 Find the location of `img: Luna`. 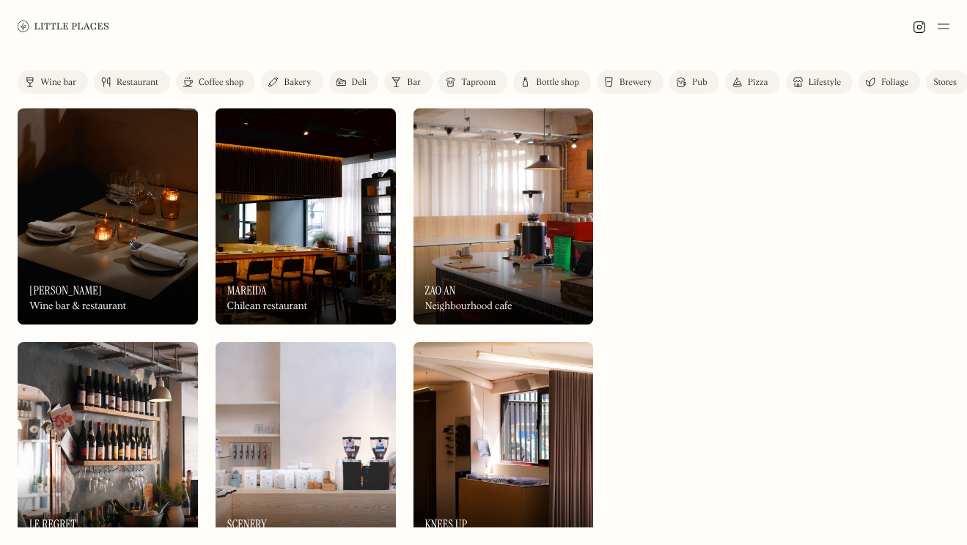

img: Luna is located at coordinates (108, 216).